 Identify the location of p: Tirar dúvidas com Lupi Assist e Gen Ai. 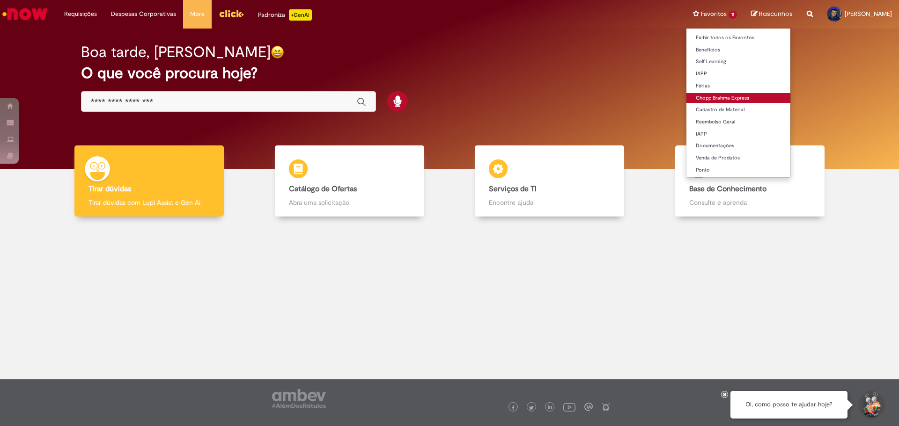
(149, 203).